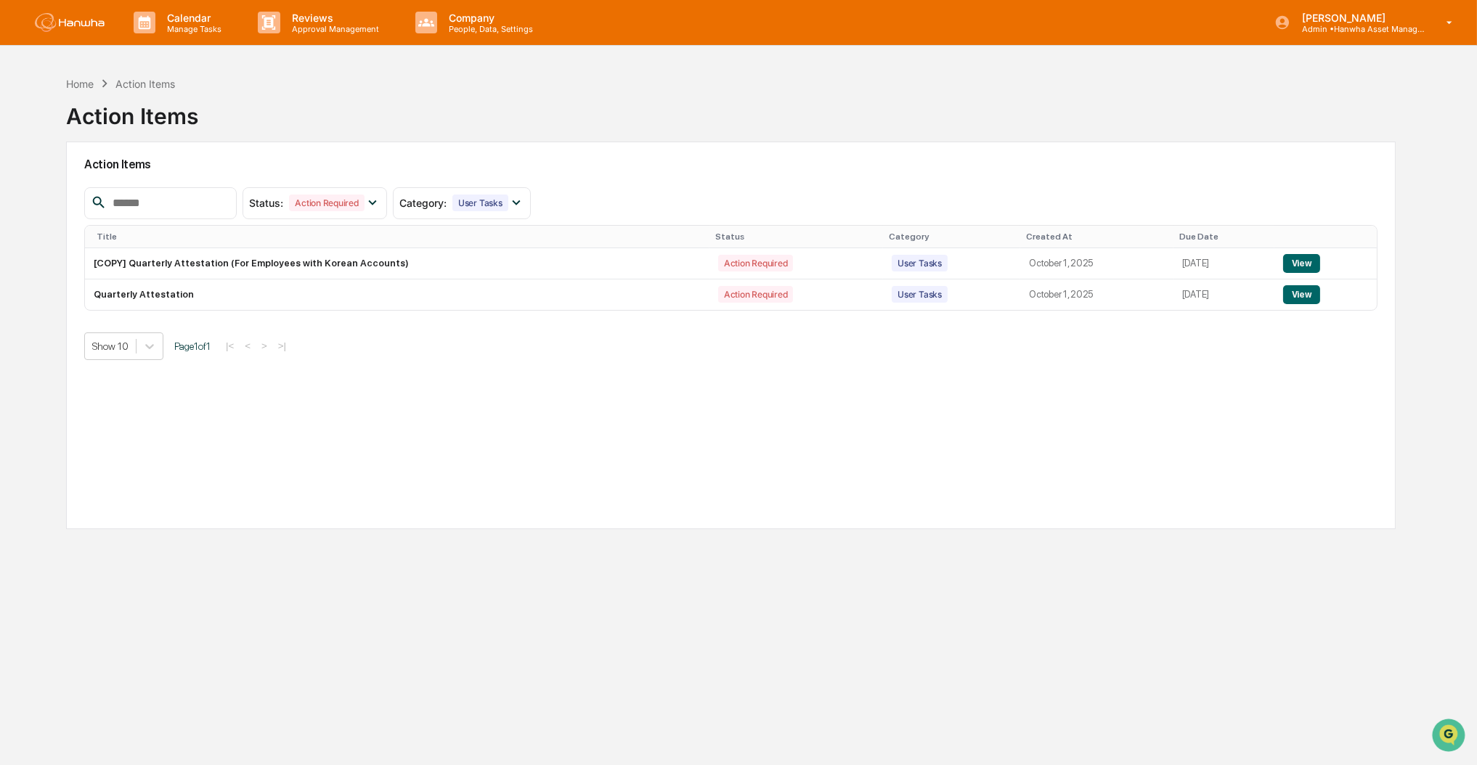 Image resolution: width=1477 pixels, height=765 pixels. What do you see at coordinates (1223, 237) in the screenshot?
I see `div: Due Date` at bounding box center [1223, 237].